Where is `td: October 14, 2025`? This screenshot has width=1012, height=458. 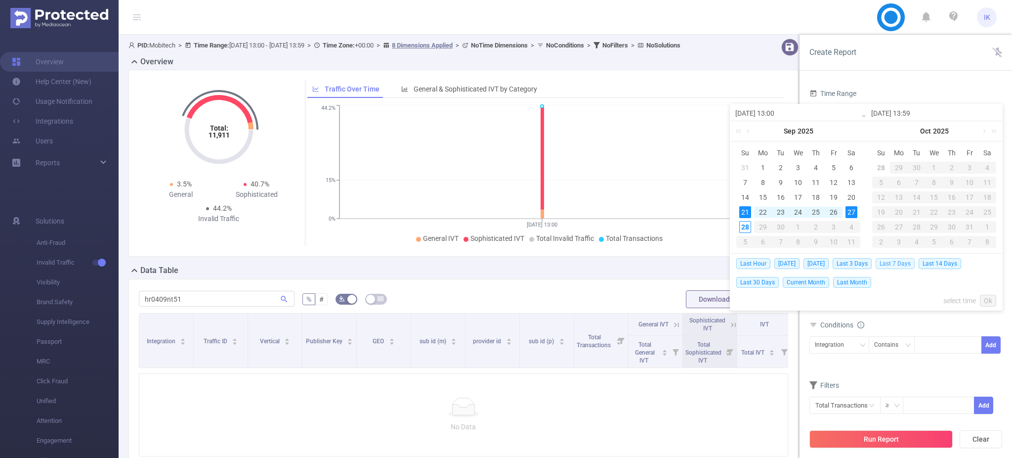
td: October 14, 2025 is located at coordinates (917, 197).